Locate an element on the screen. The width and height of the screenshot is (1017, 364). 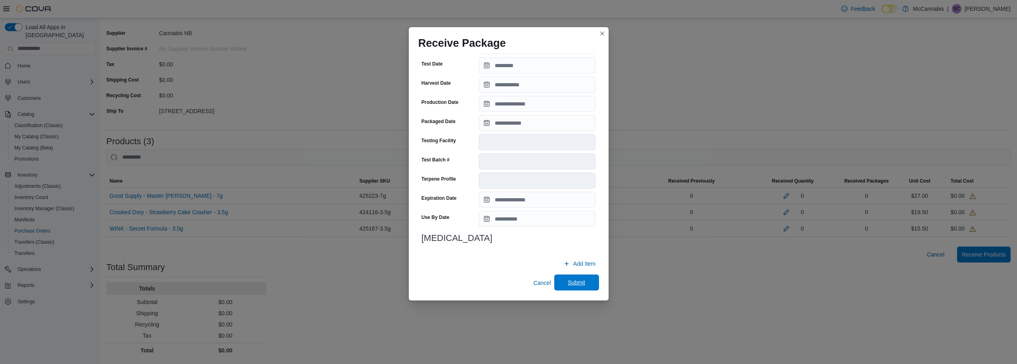
label: Testing Facility is located at coordinates (439, 141).